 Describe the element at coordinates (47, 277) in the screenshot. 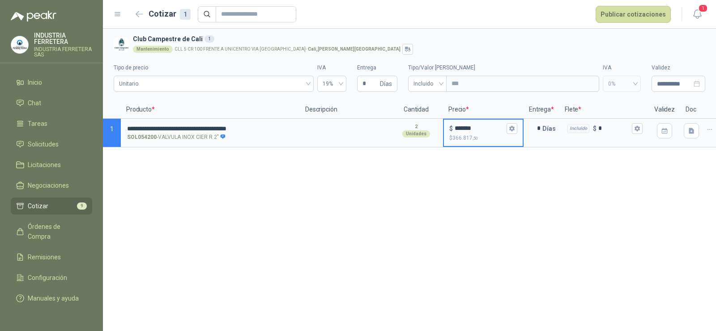

I see `span: Configuración` at that location.